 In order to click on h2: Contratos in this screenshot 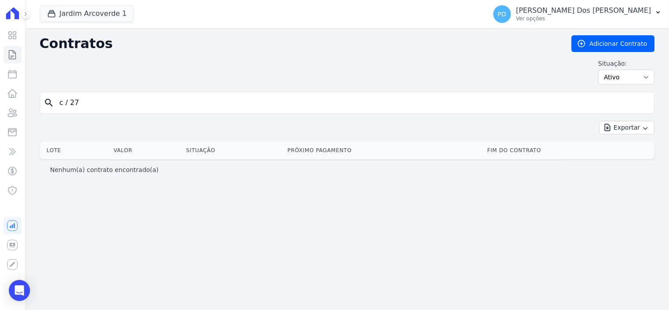, I will do `click(298, 44)`.